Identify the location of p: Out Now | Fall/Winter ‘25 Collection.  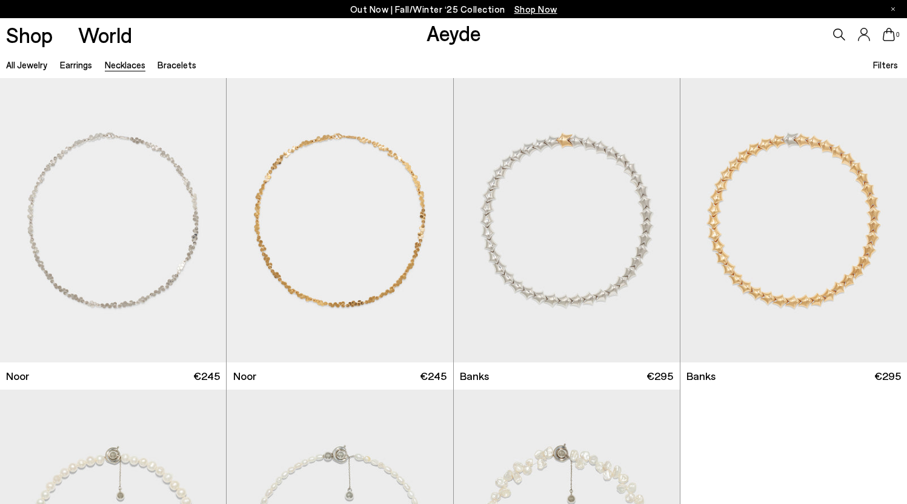
(454, 9).